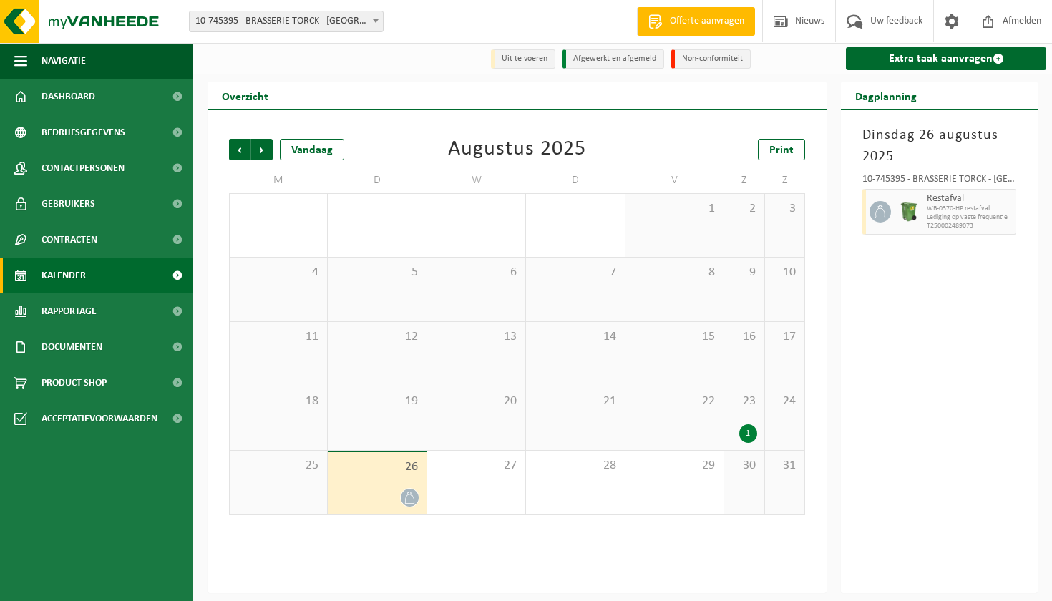 Image resolution: width=1052 pixels, height=601 pixels. Describe the element at coordinates (83, 168) in the screenshot. I see `span: Contactpersonen` at that location.